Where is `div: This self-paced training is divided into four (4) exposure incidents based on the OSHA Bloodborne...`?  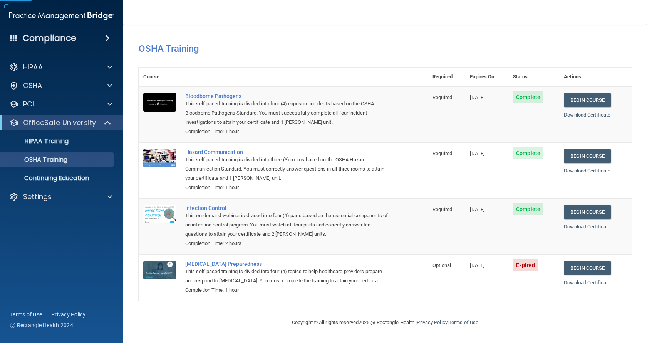 div: This self-paced training is divided into four (4) exposure incidents based on the OSHA Bloodborne... is located at coordinates (288, 113).